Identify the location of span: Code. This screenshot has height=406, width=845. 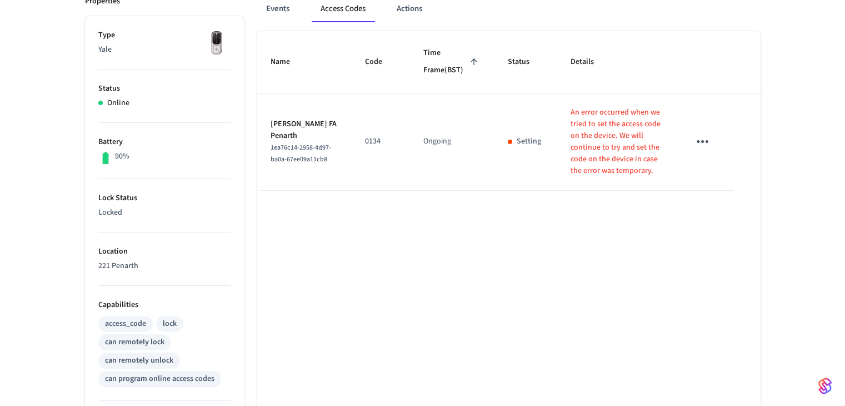
(381, 62).